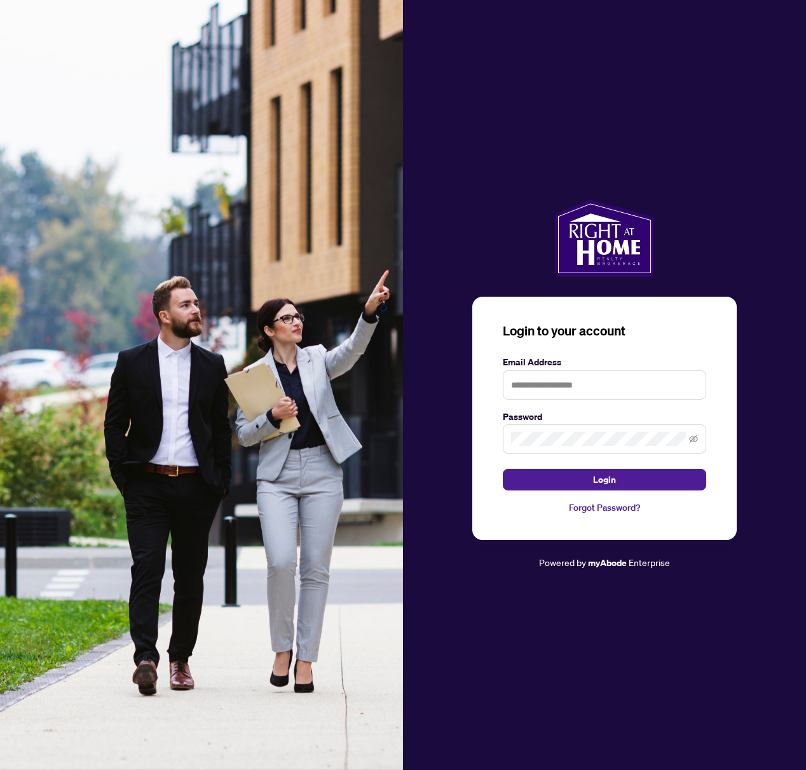 This screenshot has height=770, width=806. What do you see at coordinates (604, 331) in the screenshot?
I see `h3: Login to your account` at bounding box center [604, 331].